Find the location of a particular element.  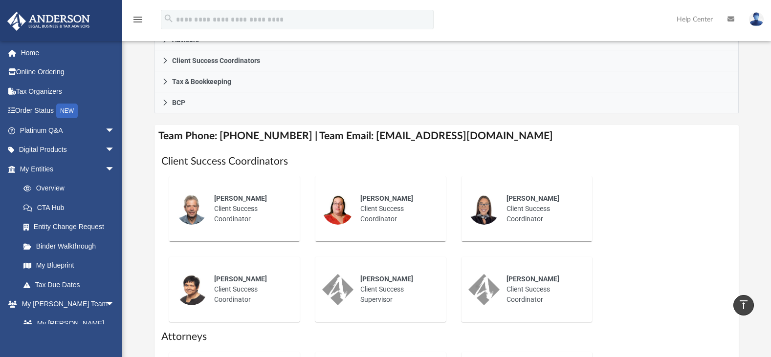

a: My Blueprint is located at coordinates (69, 266).